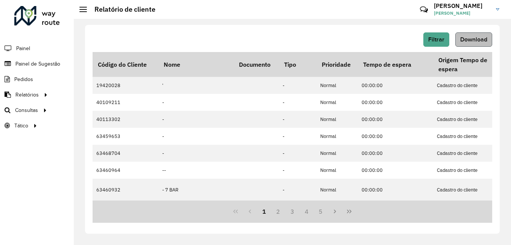 Image resolution: width=511 pixels, height=245 pixels. Describe the element at coordinates (395, 64) in the screenshot. I see `th: Tempo de espera` at that location.